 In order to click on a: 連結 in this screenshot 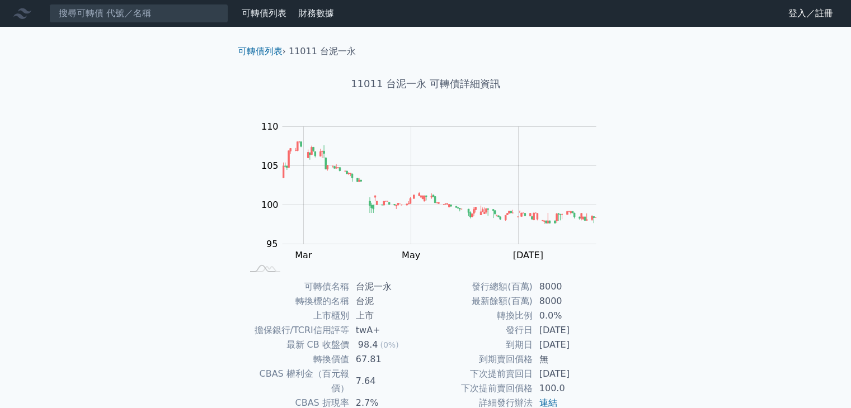, I will do `click(548, 403)`.